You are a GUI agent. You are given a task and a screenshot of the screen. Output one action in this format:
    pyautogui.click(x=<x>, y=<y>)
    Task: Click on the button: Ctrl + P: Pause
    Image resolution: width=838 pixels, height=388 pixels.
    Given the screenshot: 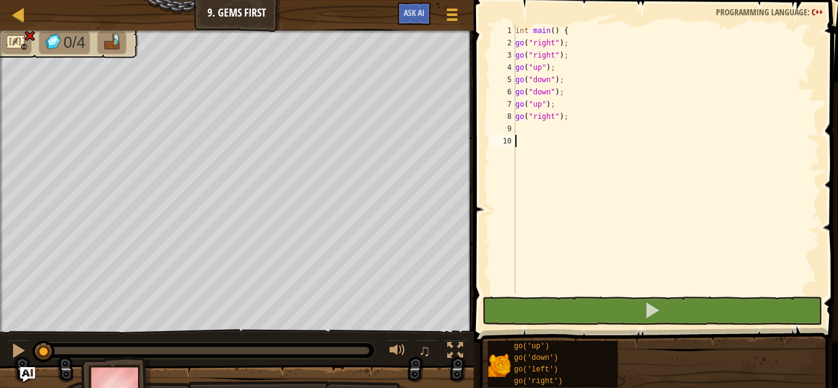 What is the action you would take?
    pyautogui.click(x=18, y=352)
    